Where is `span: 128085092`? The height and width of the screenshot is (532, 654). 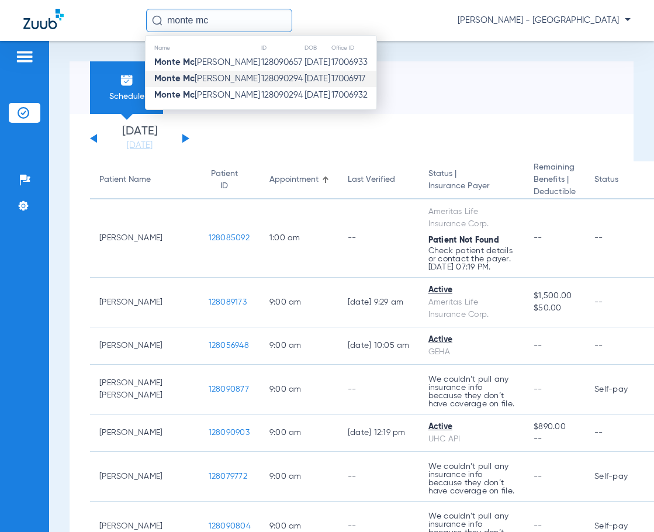 span: 128085092 is located at coordinates (229, 238).